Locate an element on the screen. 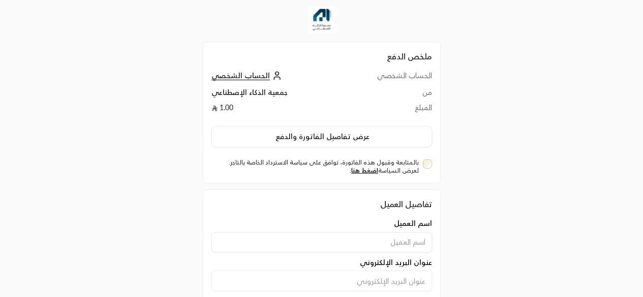 The height and width of the screenshot is (297, 643). a: اضغط هنا is located at coordinates (364, 170).